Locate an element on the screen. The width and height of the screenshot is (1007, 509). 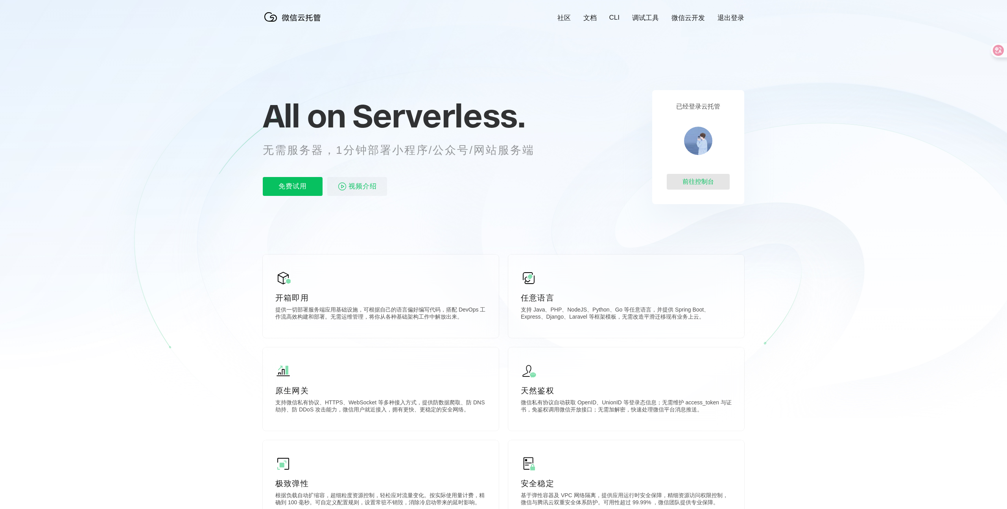
p: 安全稳定 is located at coordinates (626, 483).